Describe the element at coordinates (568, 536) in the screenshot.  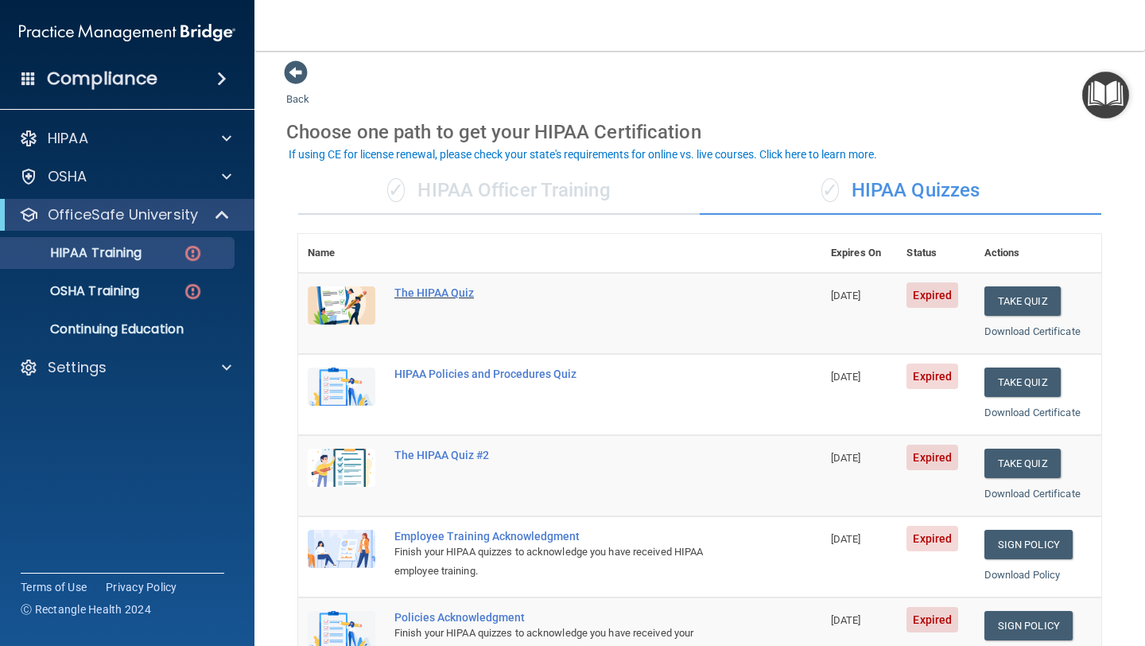
I see `div: Employee Training Acknowledgment` at that location.